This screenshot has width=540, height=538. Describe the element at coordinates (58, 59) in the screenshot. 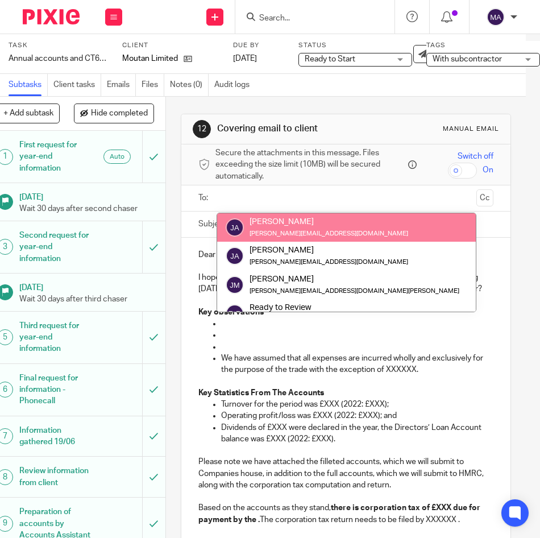

I see `div: Annual accounts and CT600 return - NON BOOKKEEPING CLIENTS` at that location.